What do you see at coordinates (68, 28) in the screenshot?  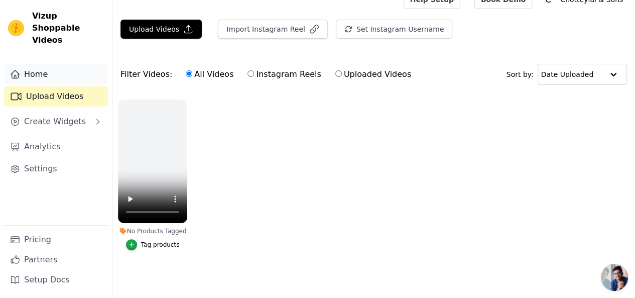 I see `span: Vizup Shoppable Videos` at bounding box center [68, 28].